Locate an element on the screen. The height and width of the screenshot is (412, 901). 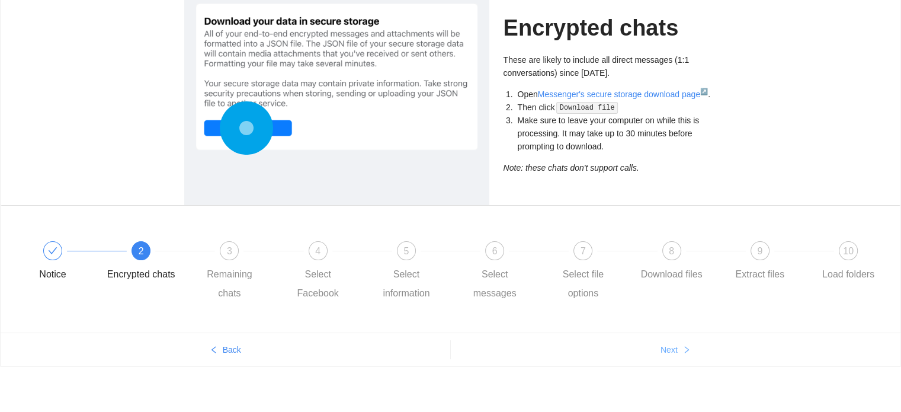
span: 10 is located at coordinates (848, 250).